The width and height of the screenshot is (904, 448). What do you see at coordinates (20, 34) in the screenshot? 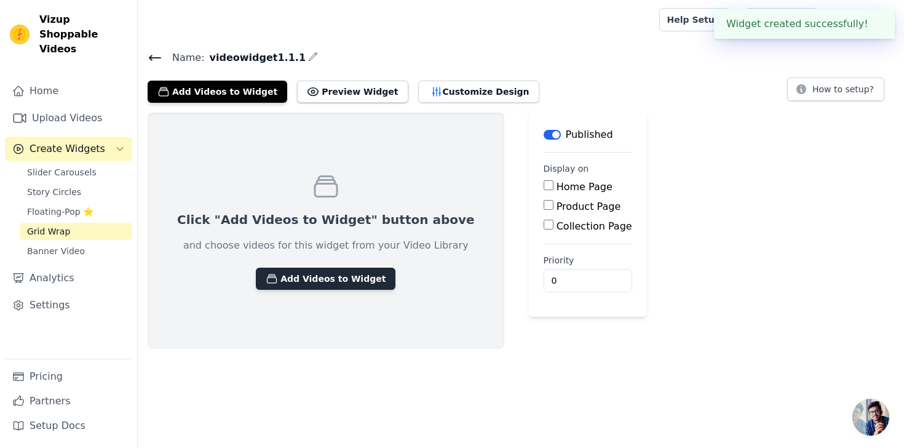
I see `img: Vizup` at bounding box center [20, 34].